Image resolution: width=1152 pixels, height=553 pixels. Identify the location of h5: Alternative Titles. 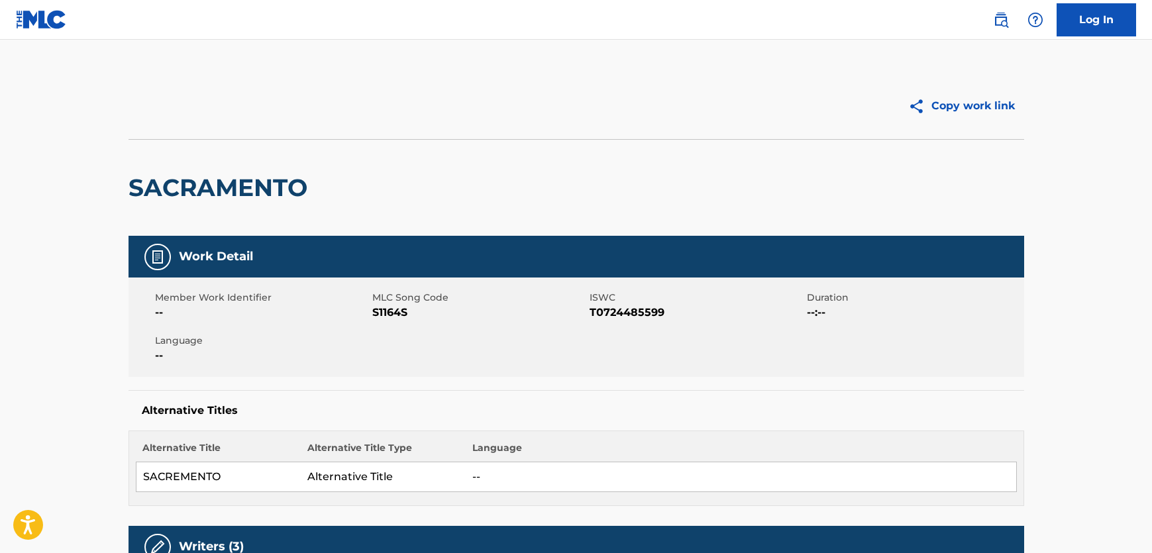
(576, 411).